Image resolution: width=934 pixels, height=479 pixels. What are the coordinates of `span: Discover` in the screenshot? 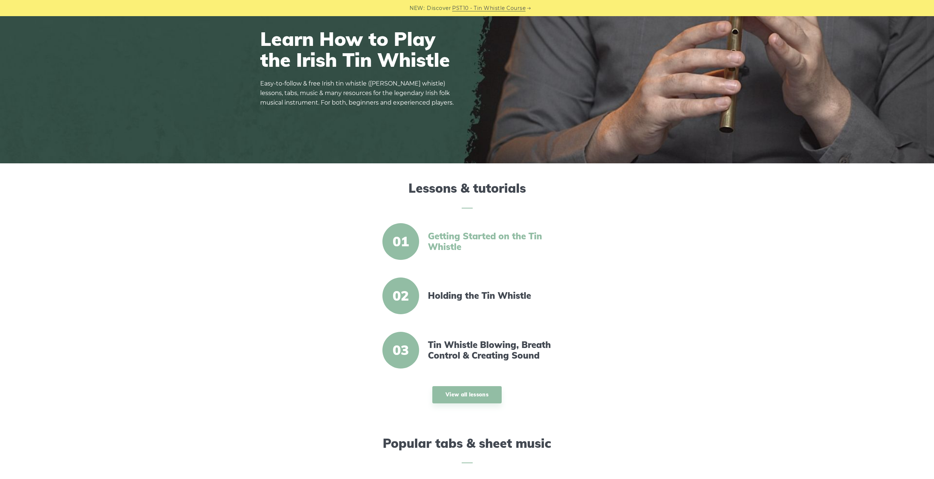 It's located at (439, 8).